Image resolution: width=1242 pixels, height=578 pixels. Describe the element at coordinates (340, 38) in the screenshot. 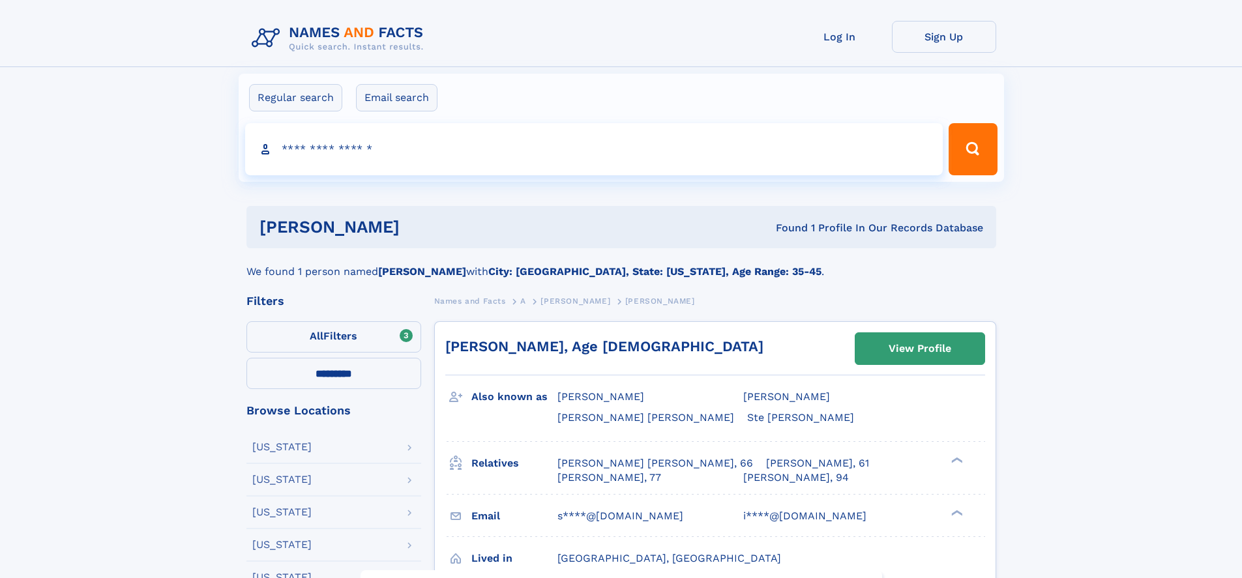

I see `img: Logo Names and Facts` at that location.